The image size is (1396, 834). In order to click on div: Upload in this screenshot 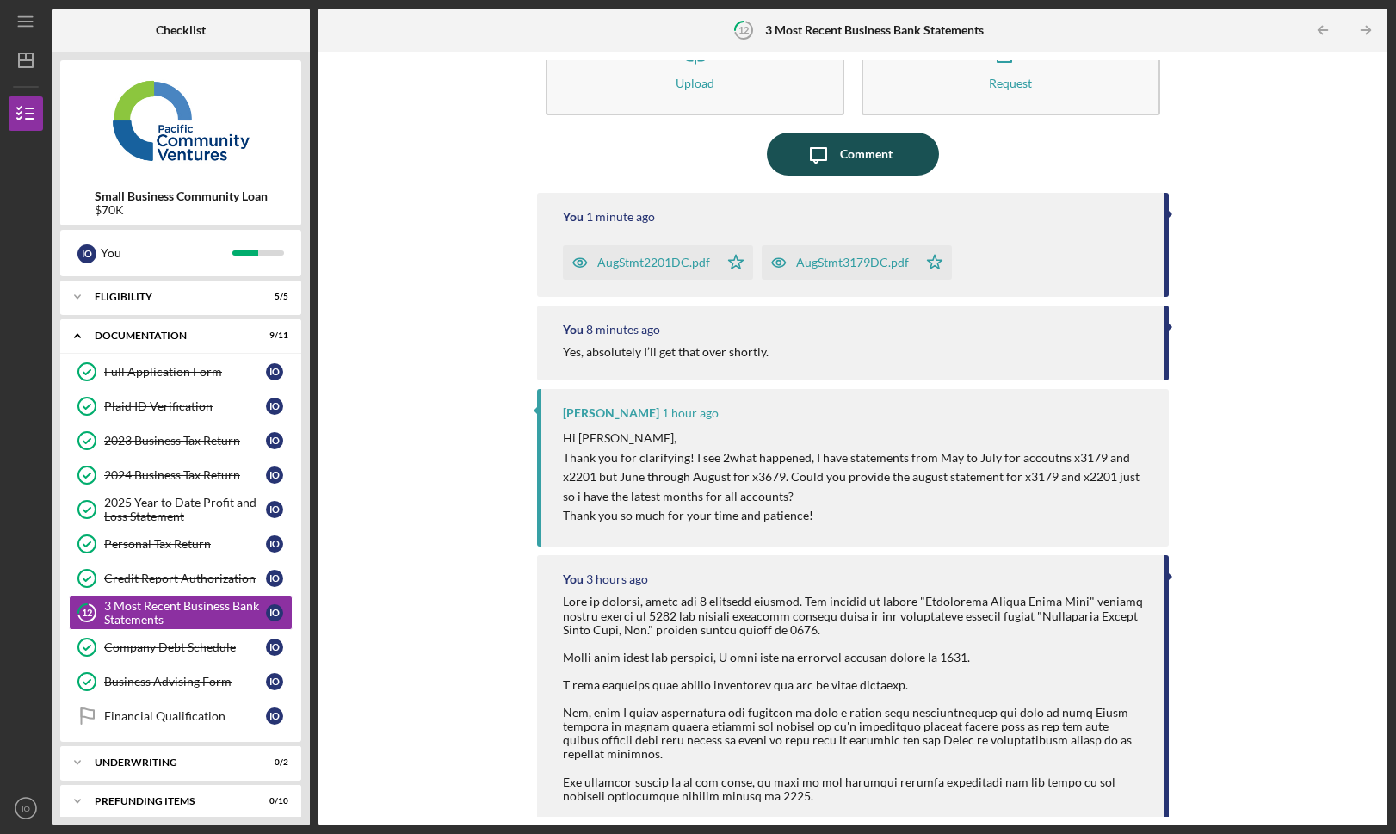, I will do `click(695, 83)`.